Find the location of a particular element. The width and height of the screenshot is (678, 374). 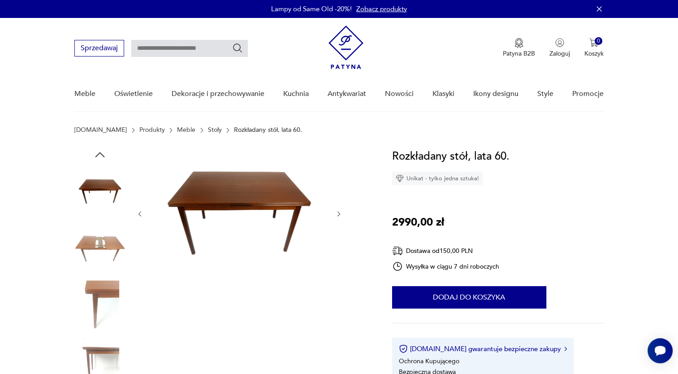

p: Lampy od Same Old -20%! is located at coordinates (311, 9).